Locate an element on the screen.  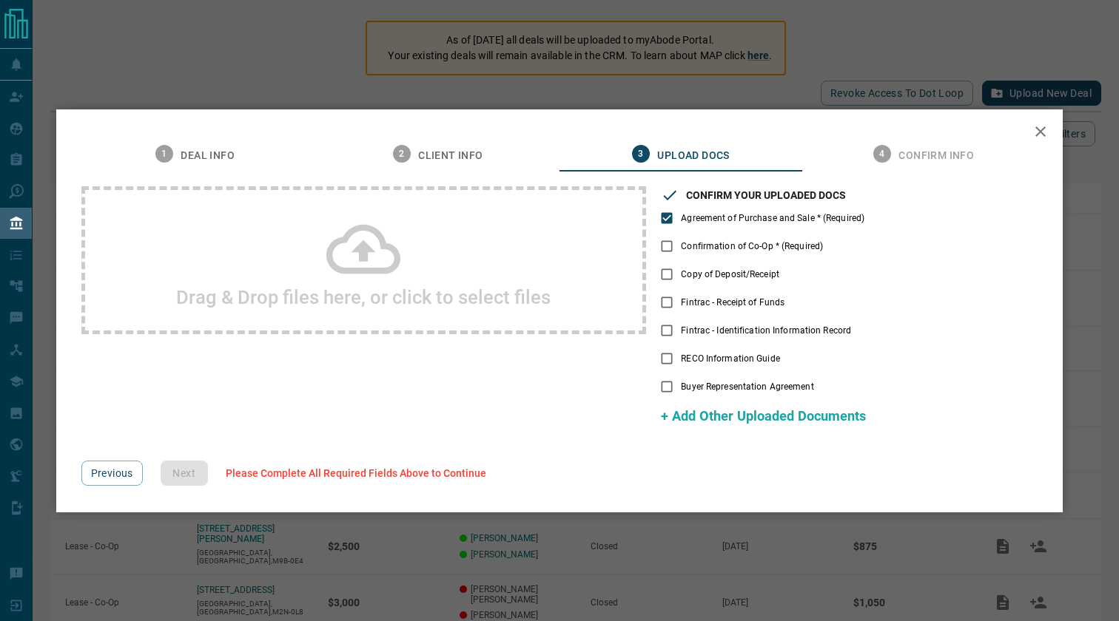
span: Copy of Deposit/Receipt is located at coordinates (729, 274).